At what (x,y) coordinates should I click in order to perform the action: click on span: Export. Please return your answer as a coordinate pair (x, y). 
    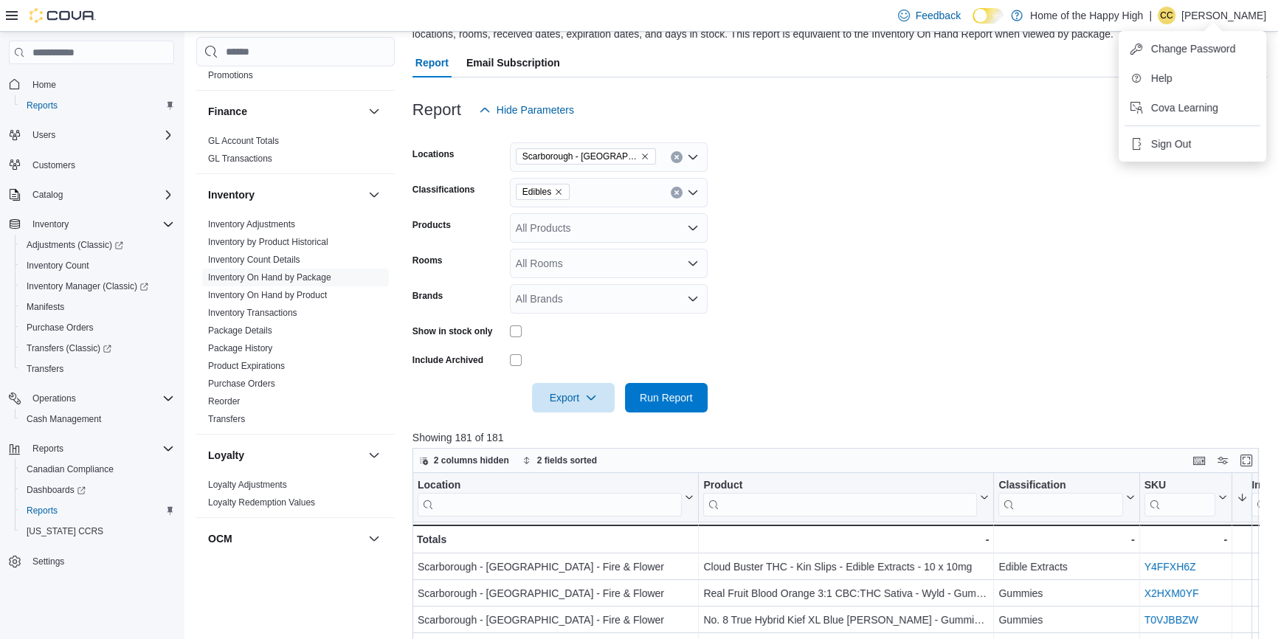
    Looking at the image, I should click on (573, 398).